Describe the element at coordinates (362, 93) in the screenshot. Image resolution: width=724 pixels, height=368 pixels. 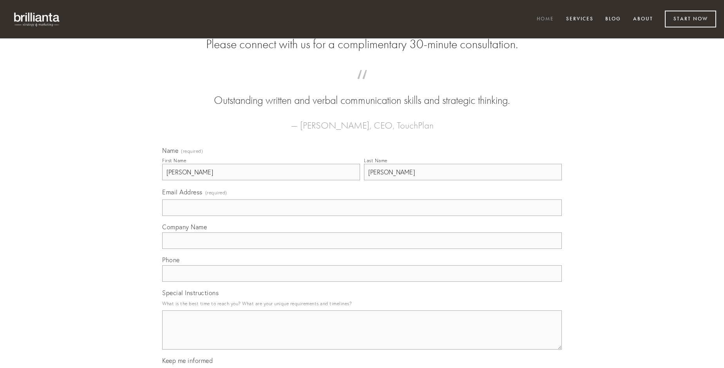
I see `blockquote: Outstanding written and verbal communication skills and strategic thinking.` at that location.